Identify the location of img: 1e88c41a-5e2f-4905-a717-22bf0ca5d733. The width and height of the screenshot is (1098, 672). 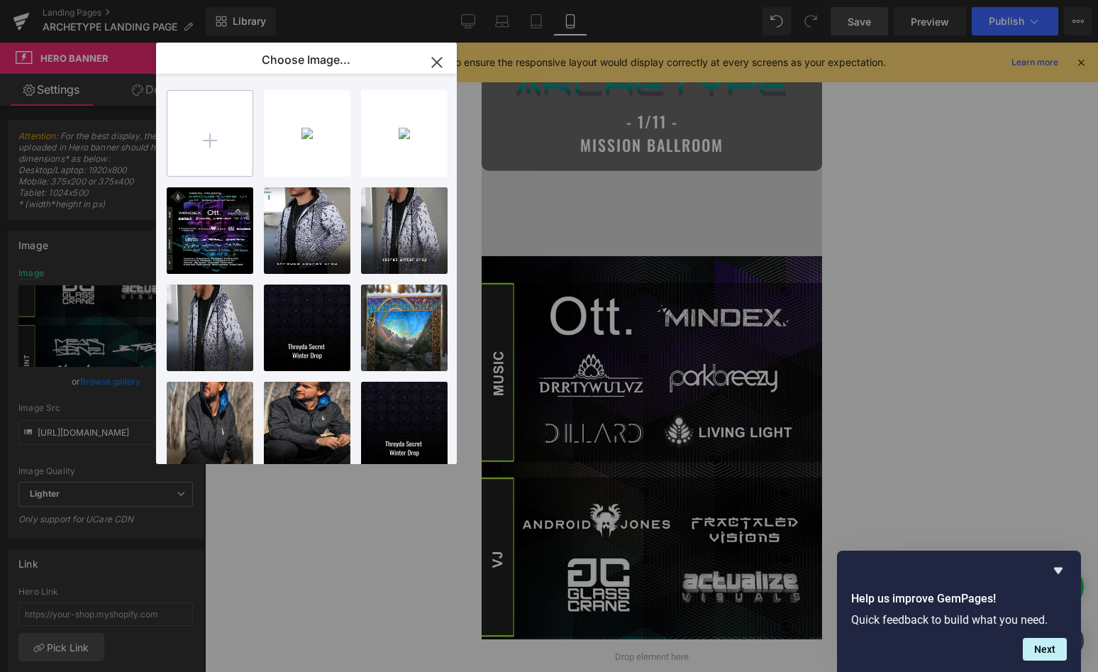
(404, 133).